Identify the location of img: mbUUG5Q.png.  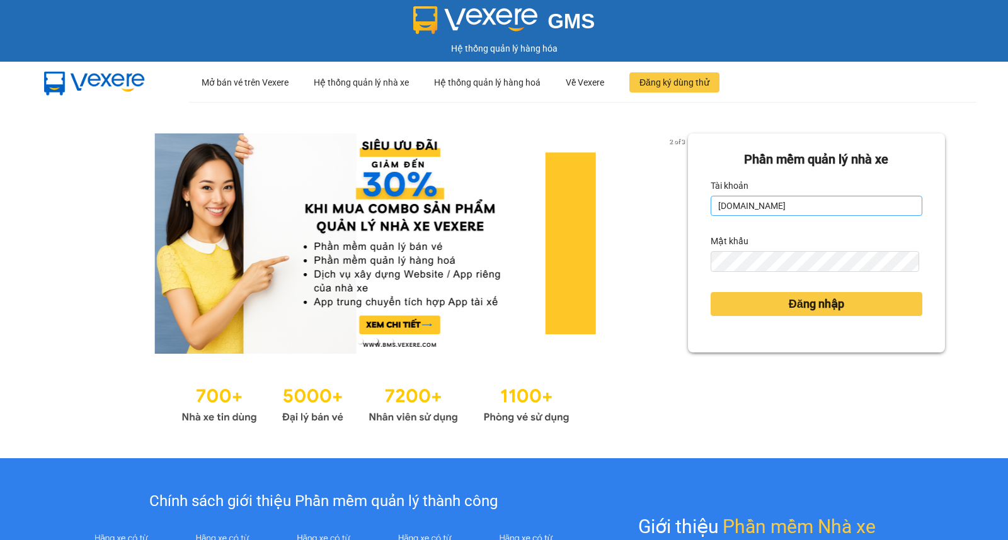
(94, 83).